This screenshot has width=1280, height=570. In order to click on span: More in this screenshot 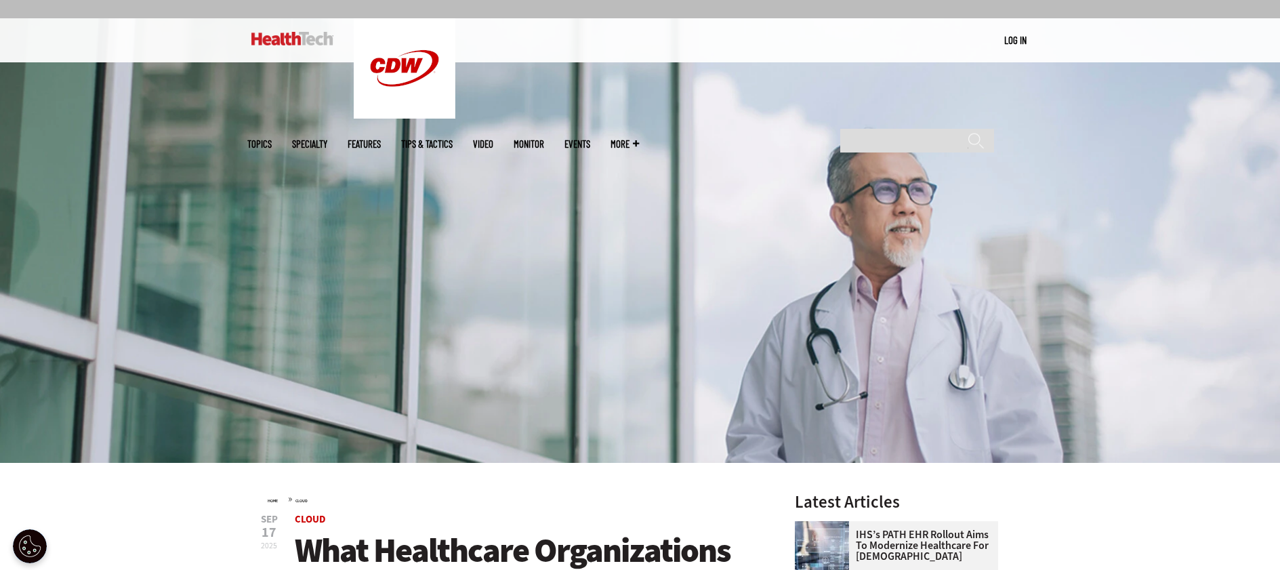, I will do `click(625, 144)`.